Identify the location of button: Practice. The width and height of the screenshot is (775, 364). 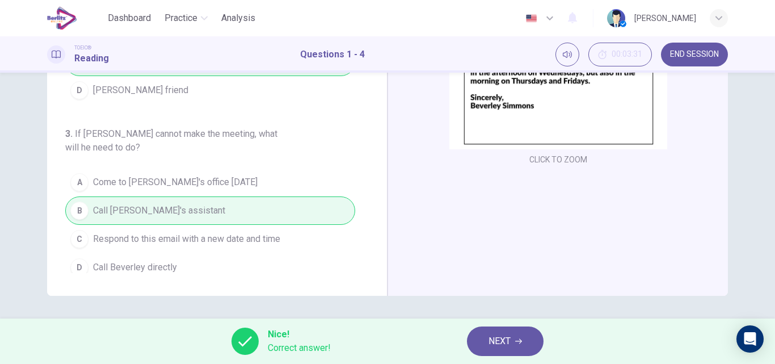
(186, 18).